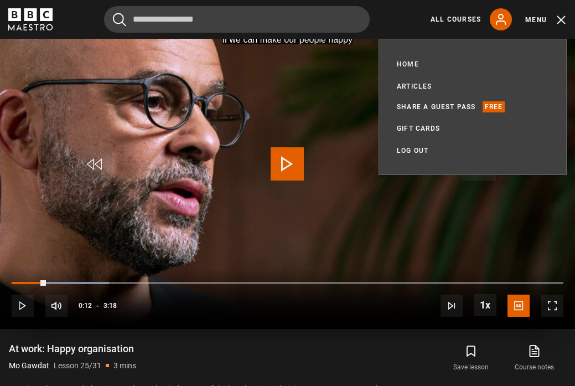  Describe the element at coordinates (56, 306) in the screenshot. I see `button: Mute` at that location.